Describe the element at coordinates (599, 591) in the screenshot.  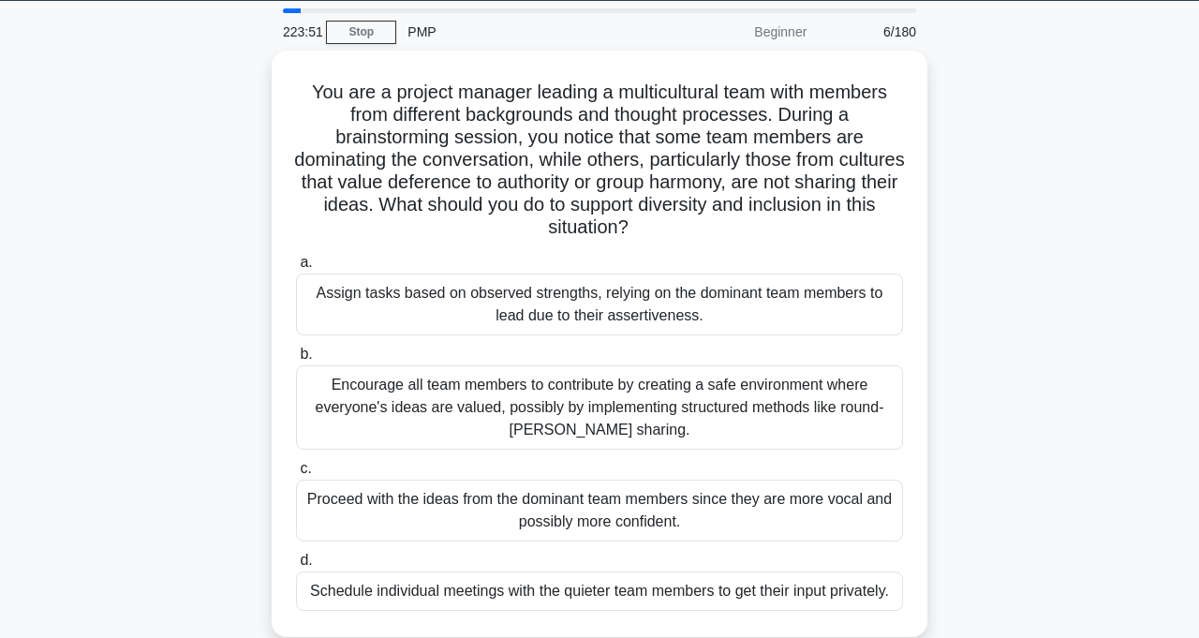
I see `div: Schedule individual meetings with the quieter team members to get their input privately.` at that location.